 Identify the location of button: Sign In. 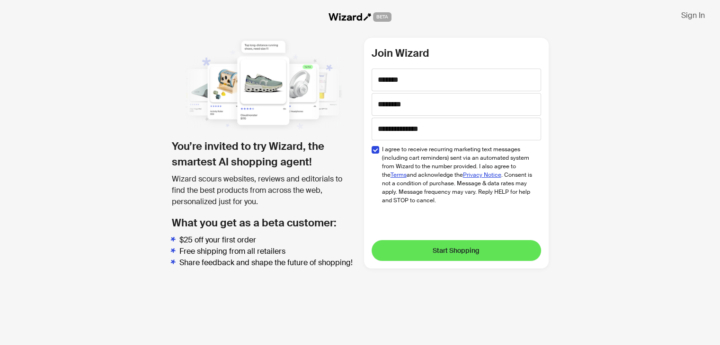
(693, 15).